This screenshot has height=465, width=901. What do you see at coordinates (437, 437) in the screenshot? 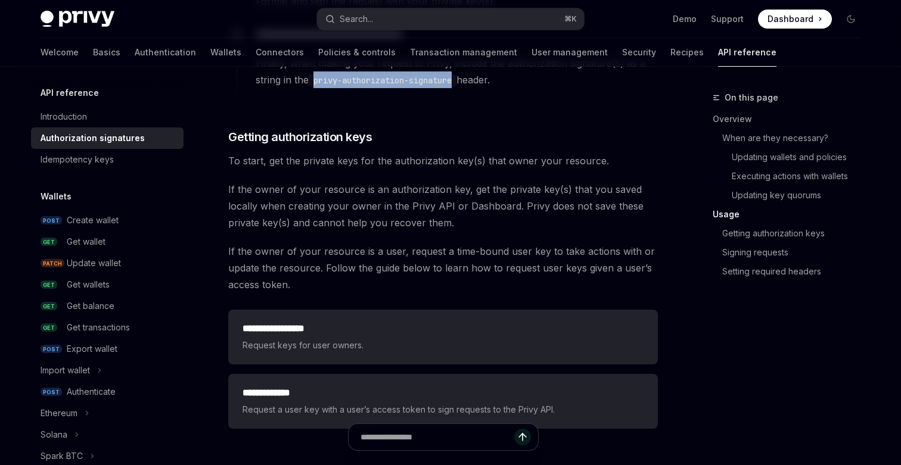
I see `input: Ask a question...` at bounding box center [437, 437].